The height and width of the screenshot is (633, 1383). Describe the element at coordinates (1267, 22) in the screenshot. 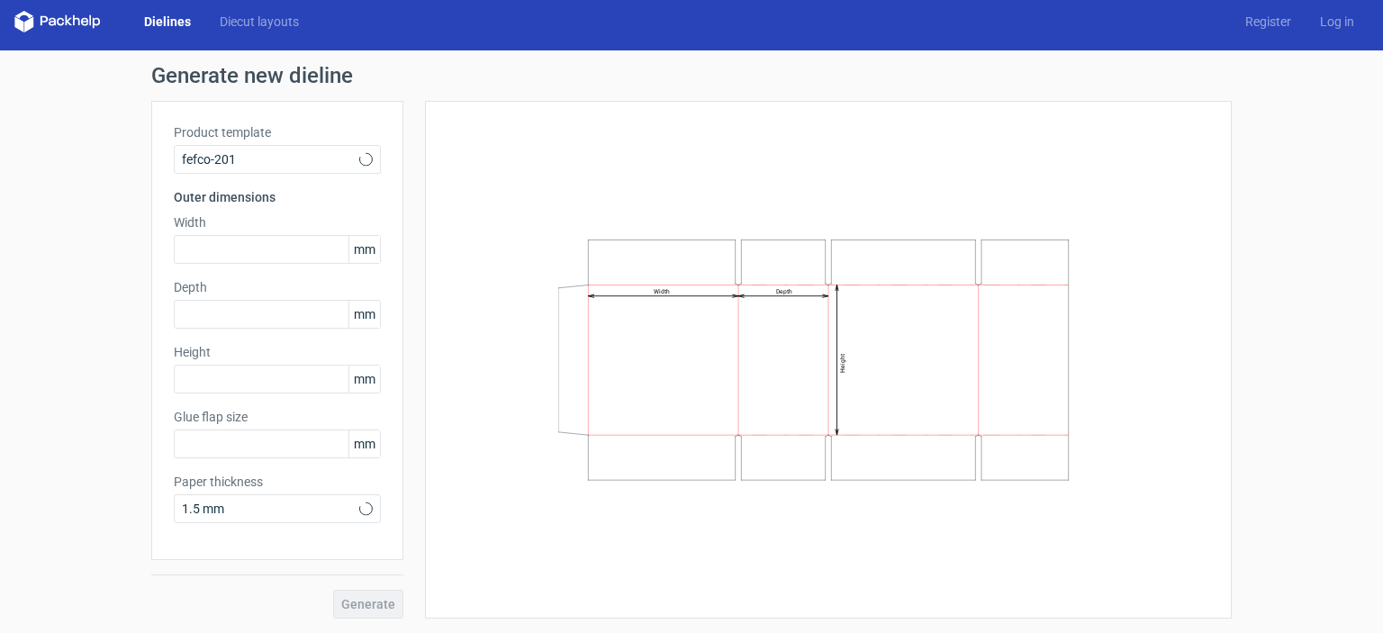

I see `a: Register` at that location.